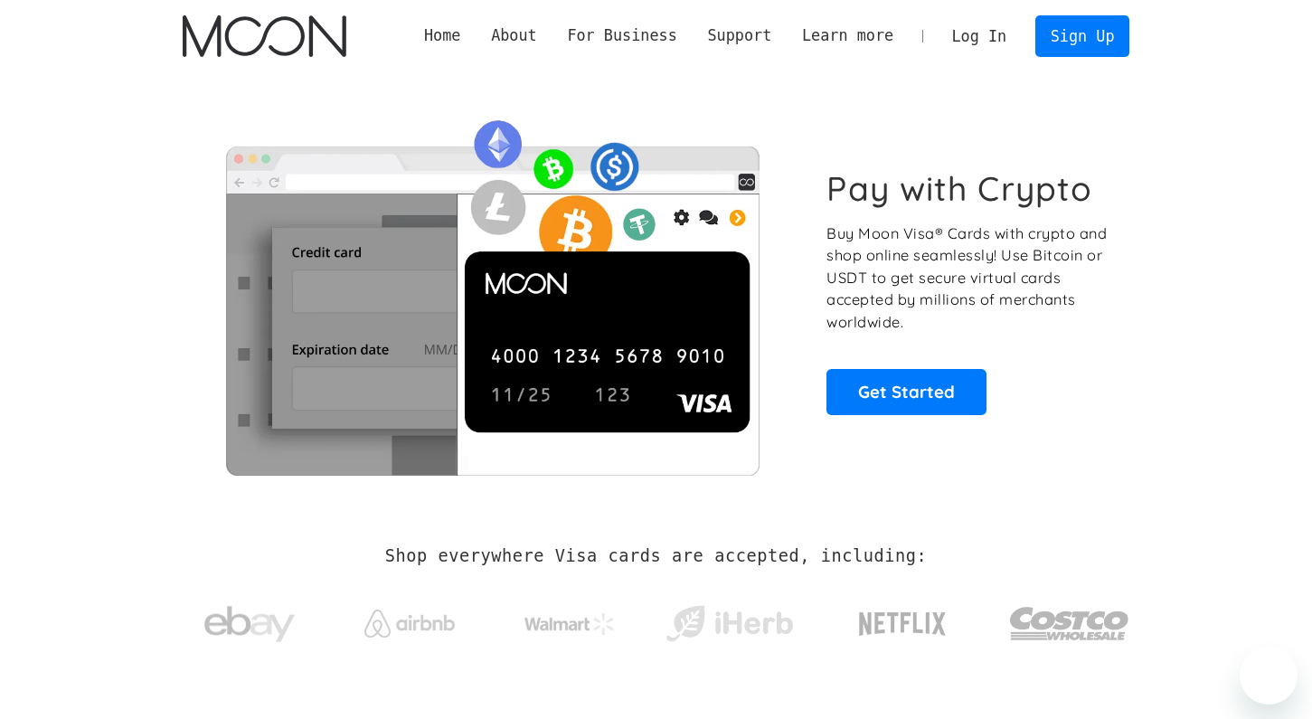 This screenshot has width=1312, height=719. I want to click on img: Walmart, so click(570, 624).